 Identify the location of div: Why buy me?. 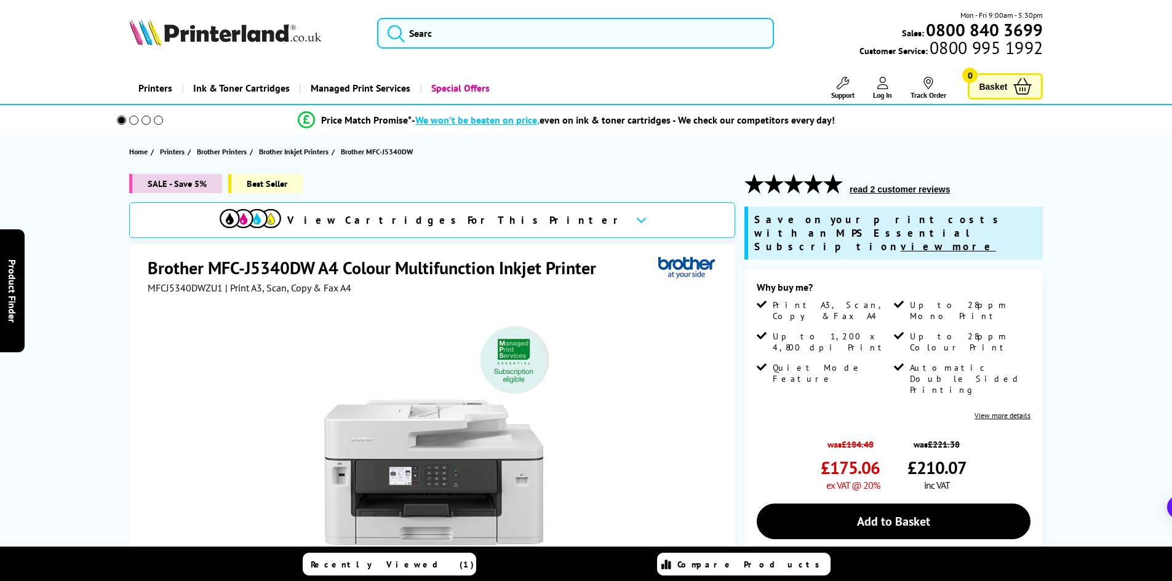
(893, 290).